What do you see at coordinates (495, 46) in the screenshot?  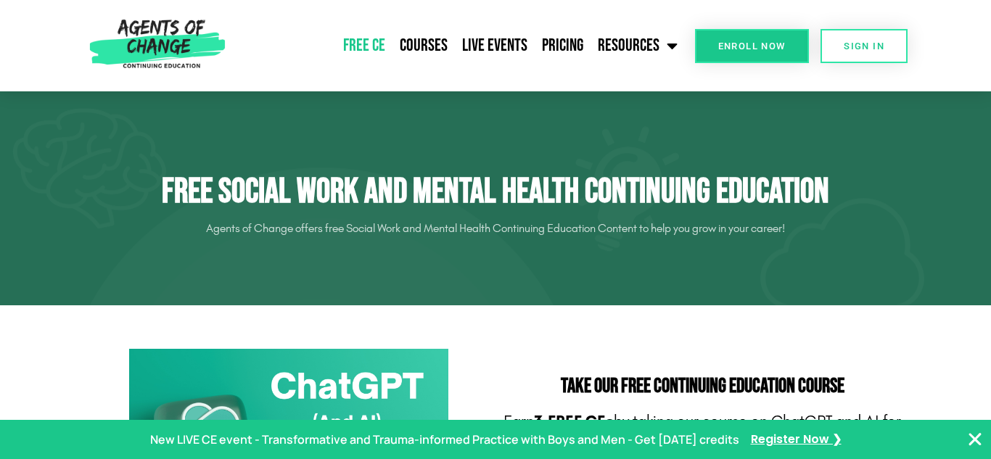 I see `a: Live Events` at bounding box center [495, 46].